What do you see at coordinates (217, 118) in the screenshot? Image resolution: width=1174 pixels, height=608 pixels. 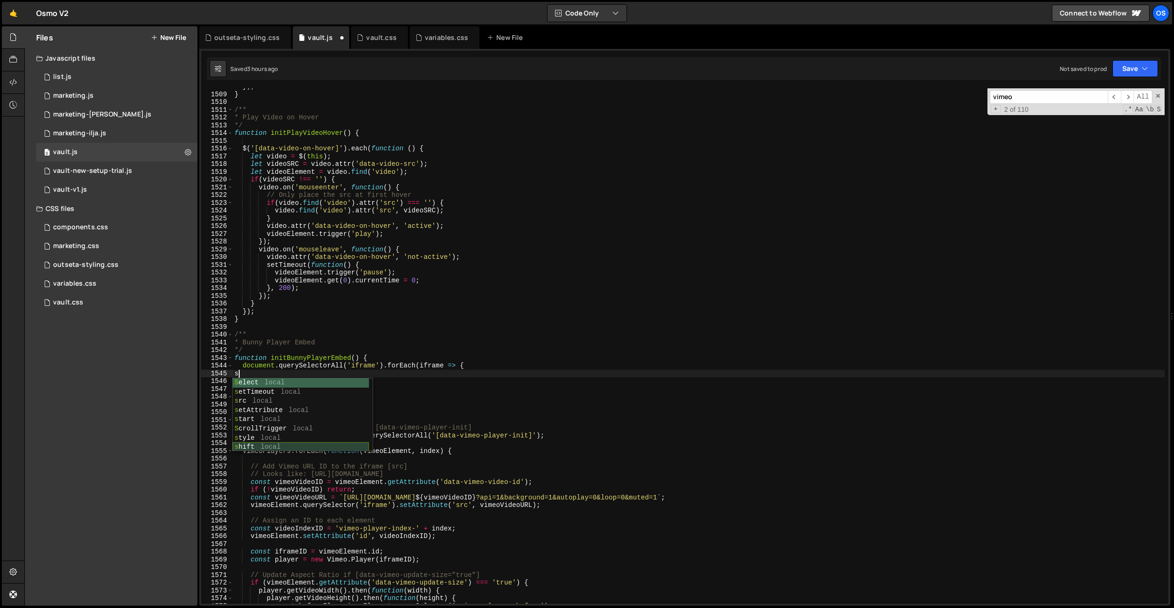 I see `div: 1512` at bounding box center [217, 118].